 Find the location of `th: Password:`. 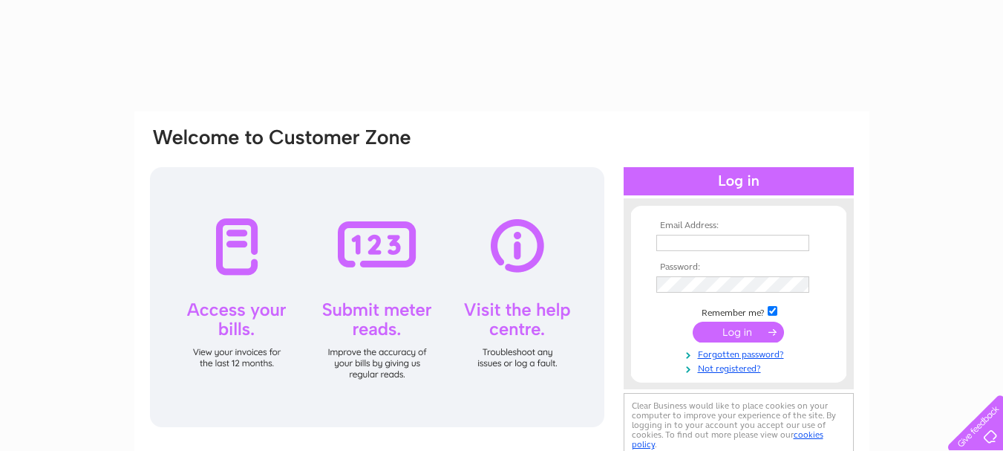

th: Password: is located at coordinates (739, 267).